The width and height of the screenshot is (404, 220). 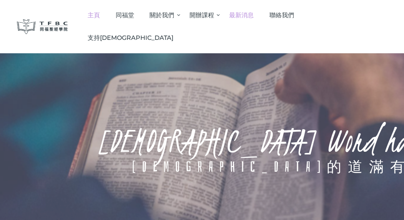 What do you see at coordinates (162, 15) in the screenshot?
I see `a: 關於我們` at bounding box center [162, 15].